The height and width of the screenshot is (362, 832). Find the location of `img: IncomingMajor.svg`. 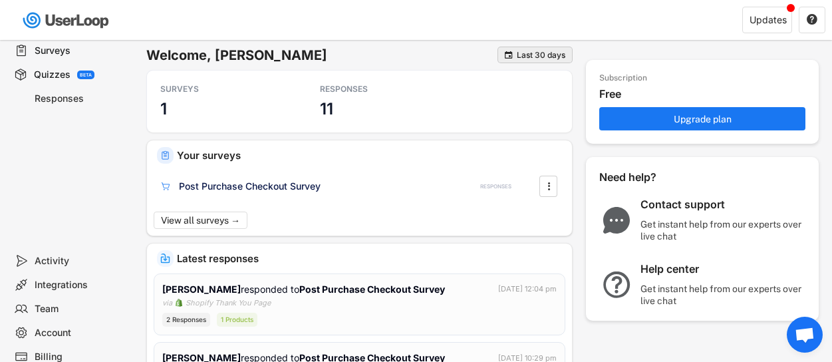

img: IncomingMajor.svg is located at coordinates (165, 258).